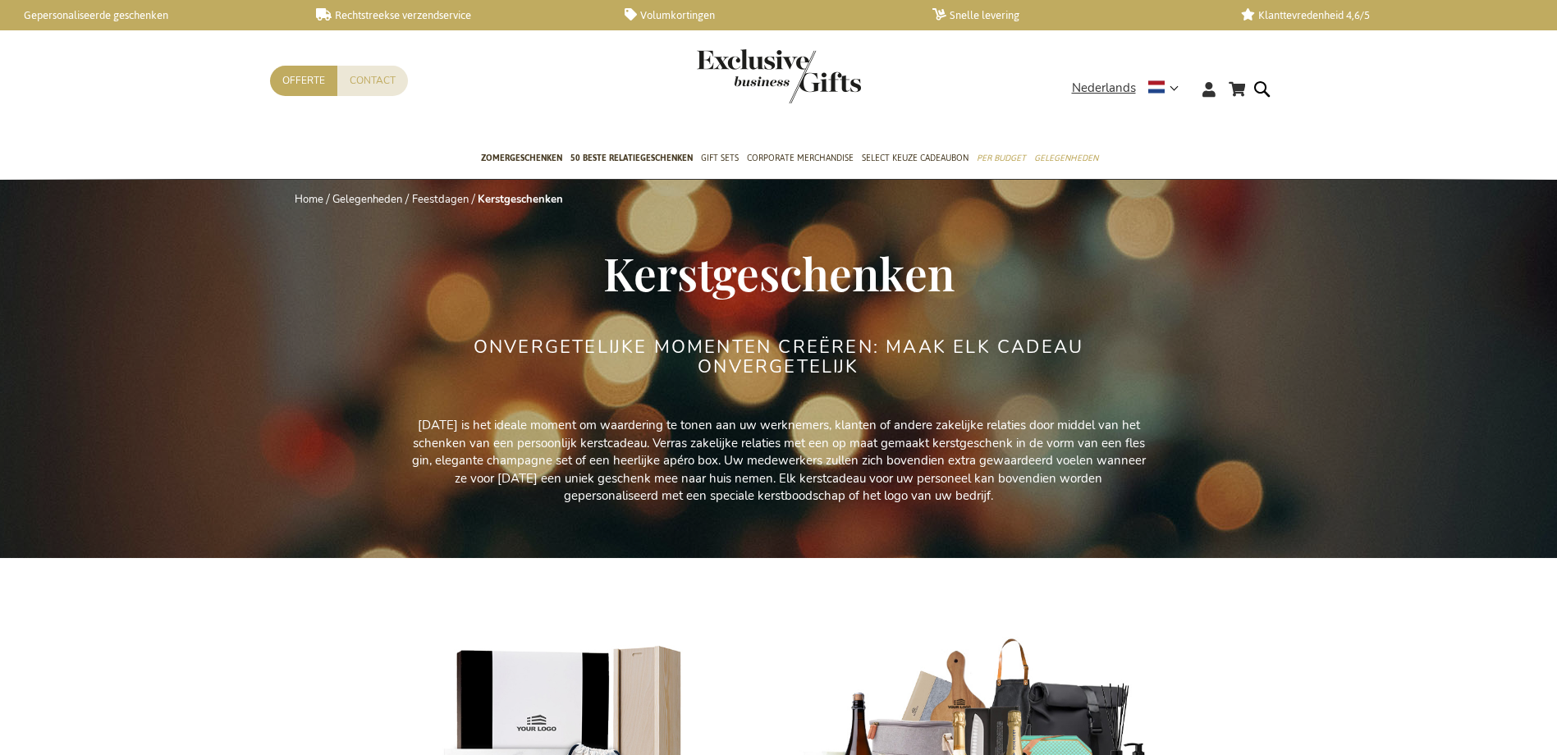 The width and height of the screenshot is (1557, 755). Describe the element at coordinates (456, 15) in the screenshot. I see `a: Rechtstreekse verzendservice` at that location.